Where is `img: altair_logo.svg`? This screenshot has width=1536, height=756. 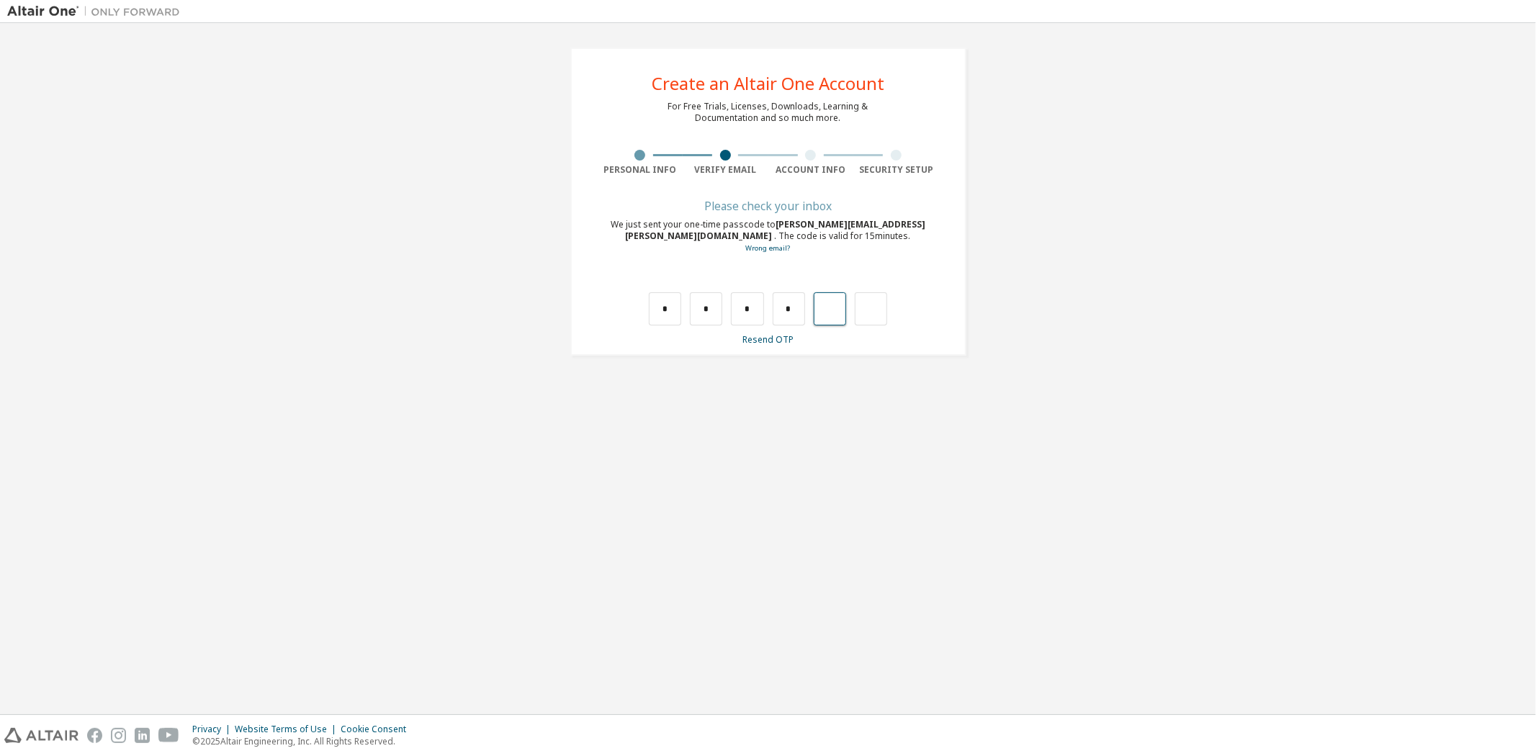
img: altair_logo.svg is located at coordinates (41, 735).